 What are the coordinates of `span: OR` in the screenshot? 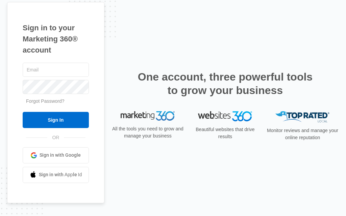 It's located at (55, 138).